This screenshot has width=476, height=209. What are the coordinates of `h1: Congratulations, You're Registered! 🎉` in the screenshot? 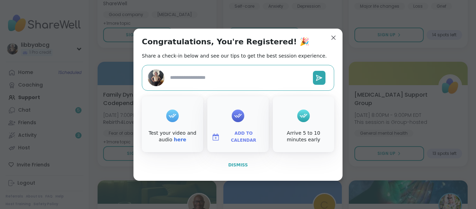 It's located at (225, 42).